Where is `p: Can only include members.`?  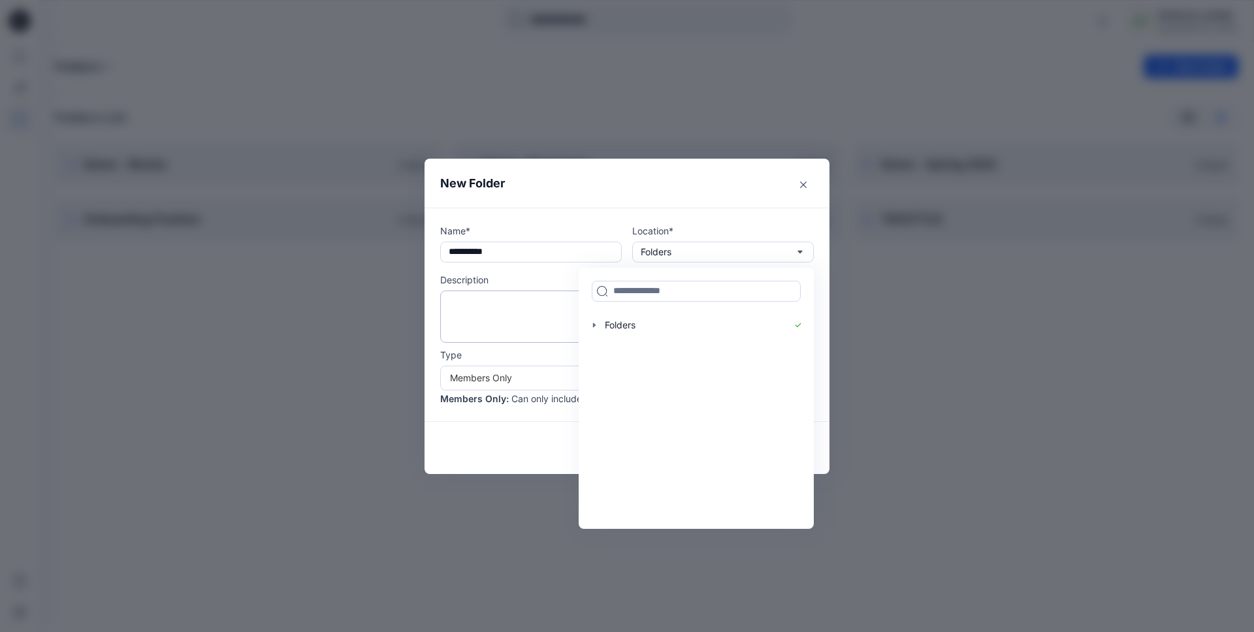
p: Can only include members. is located at coordinates (569, 398).